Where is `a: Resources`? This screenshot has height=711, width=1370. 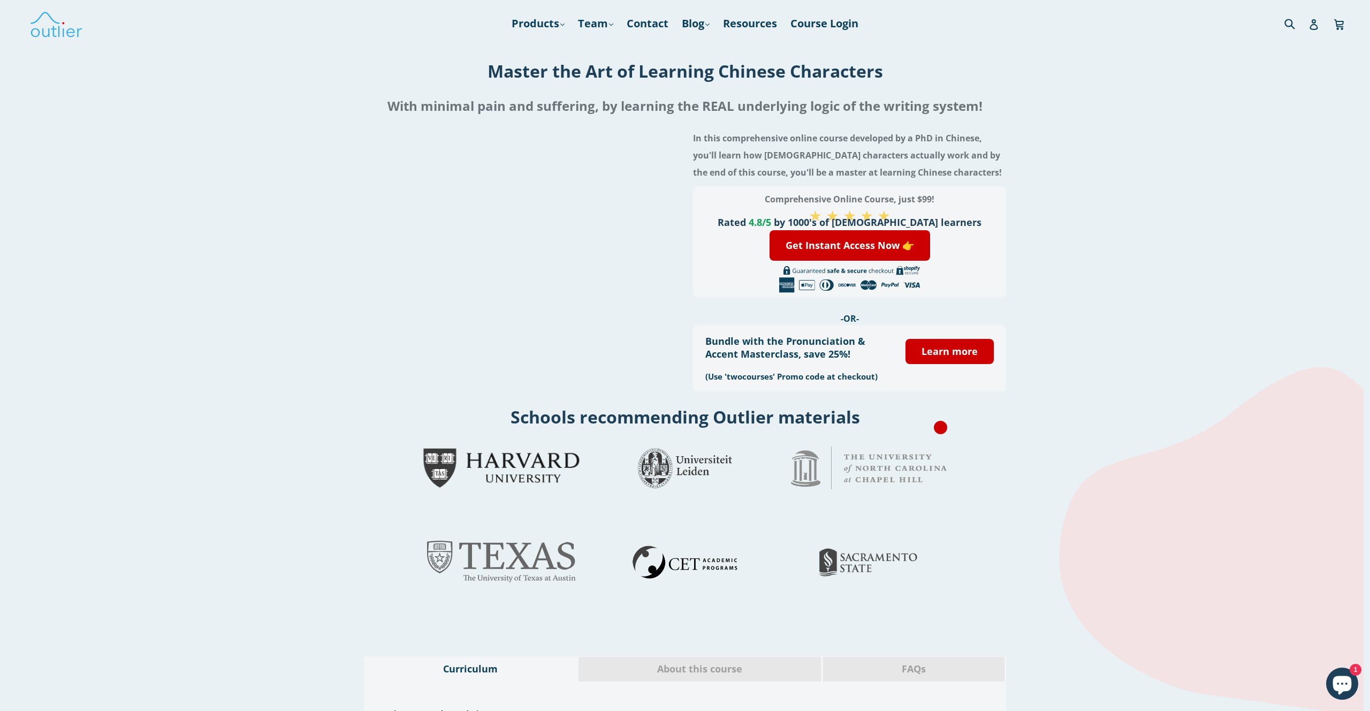
a: Resources is located at coordinates (750, 24).